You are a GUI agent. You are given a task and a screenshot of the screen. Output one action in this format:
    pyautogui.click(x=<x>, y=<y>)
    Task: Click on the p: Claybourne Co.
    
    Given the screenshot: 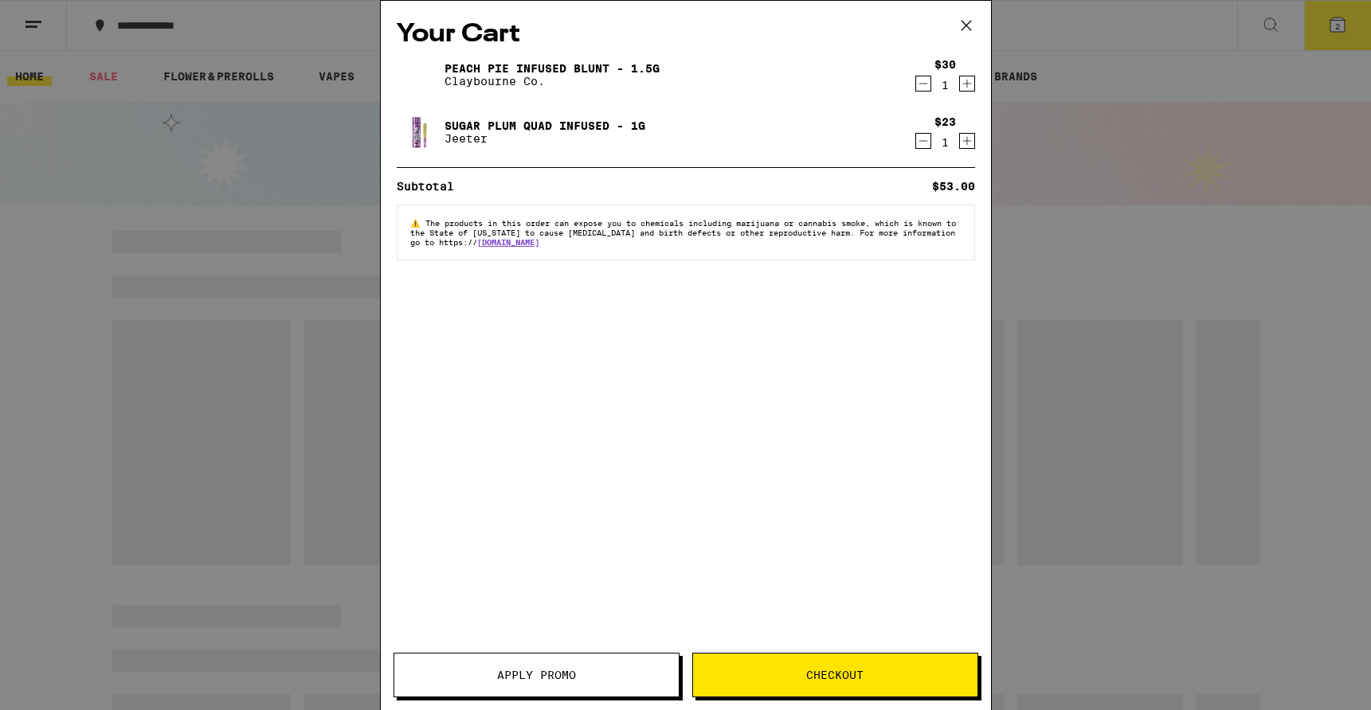 What is the action you would take?
    pyautogui.click(x=552, y=81)
    